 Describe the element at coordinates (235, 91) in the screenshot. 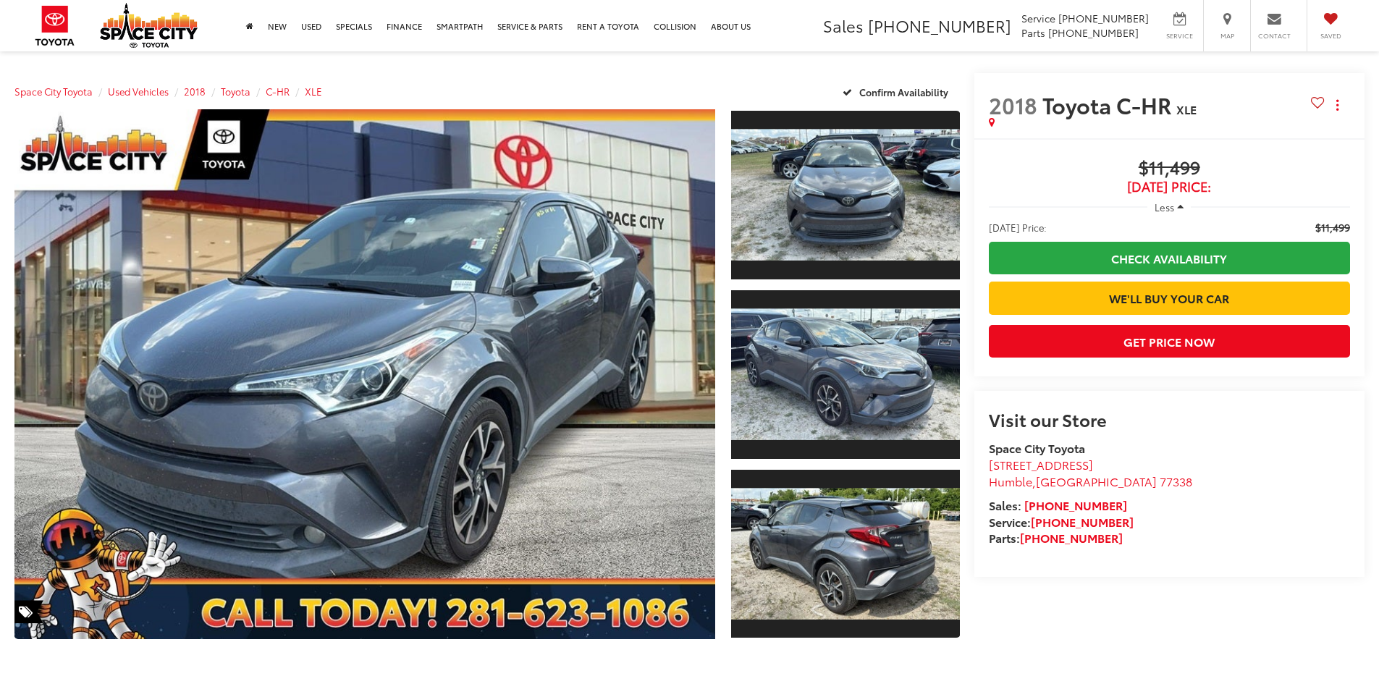

I see `span: Toyota` at that location.